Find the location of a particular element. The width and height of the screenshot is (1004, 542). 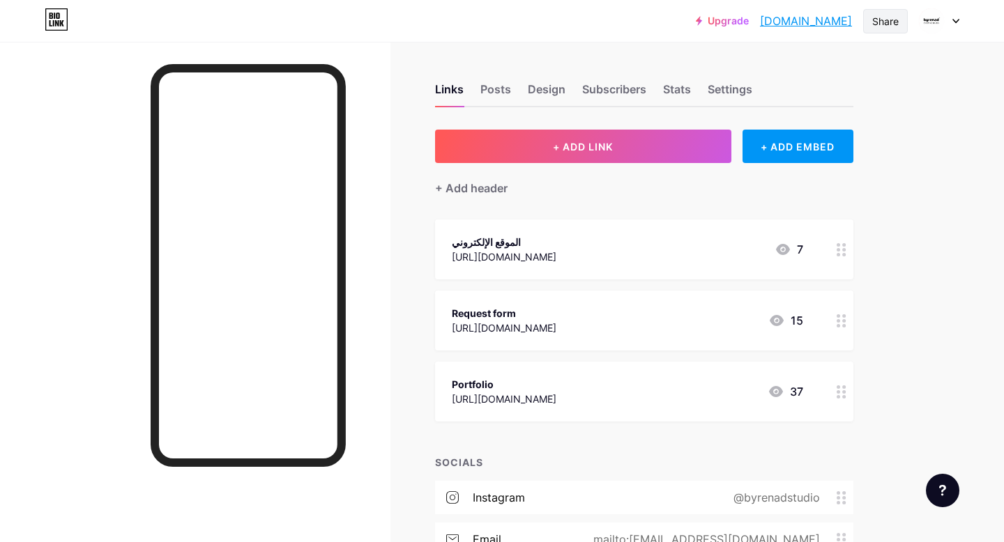

div: 37 is located at coordinates (785, 392).